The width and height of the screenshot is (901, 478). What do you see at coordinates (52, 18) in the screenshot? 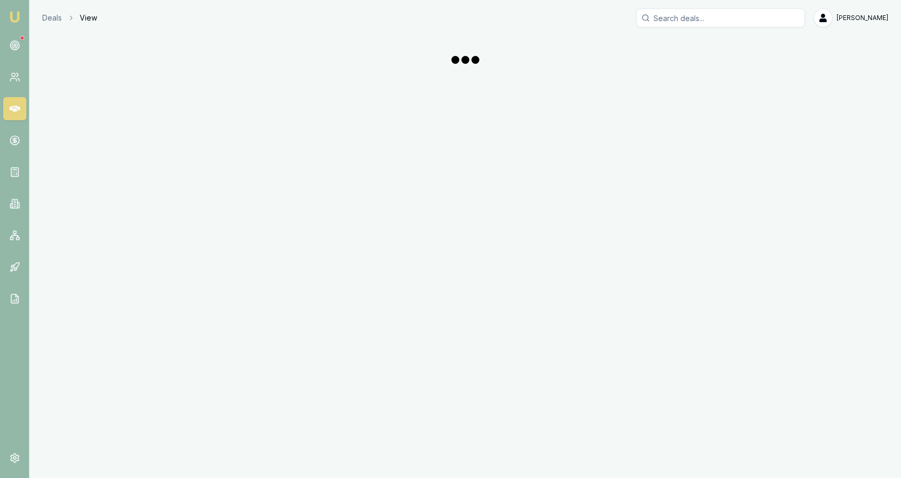
I see `a: Deals` at bounding box center [52, 18].